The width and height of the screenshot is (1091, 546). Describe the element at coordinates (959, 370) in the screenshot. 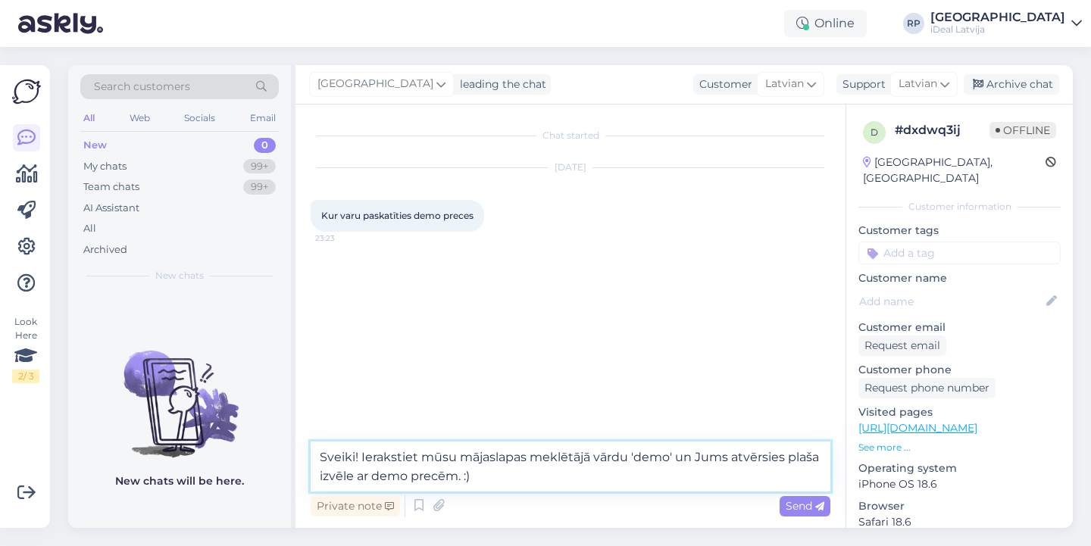

I see `p: Customer phone` at that location.